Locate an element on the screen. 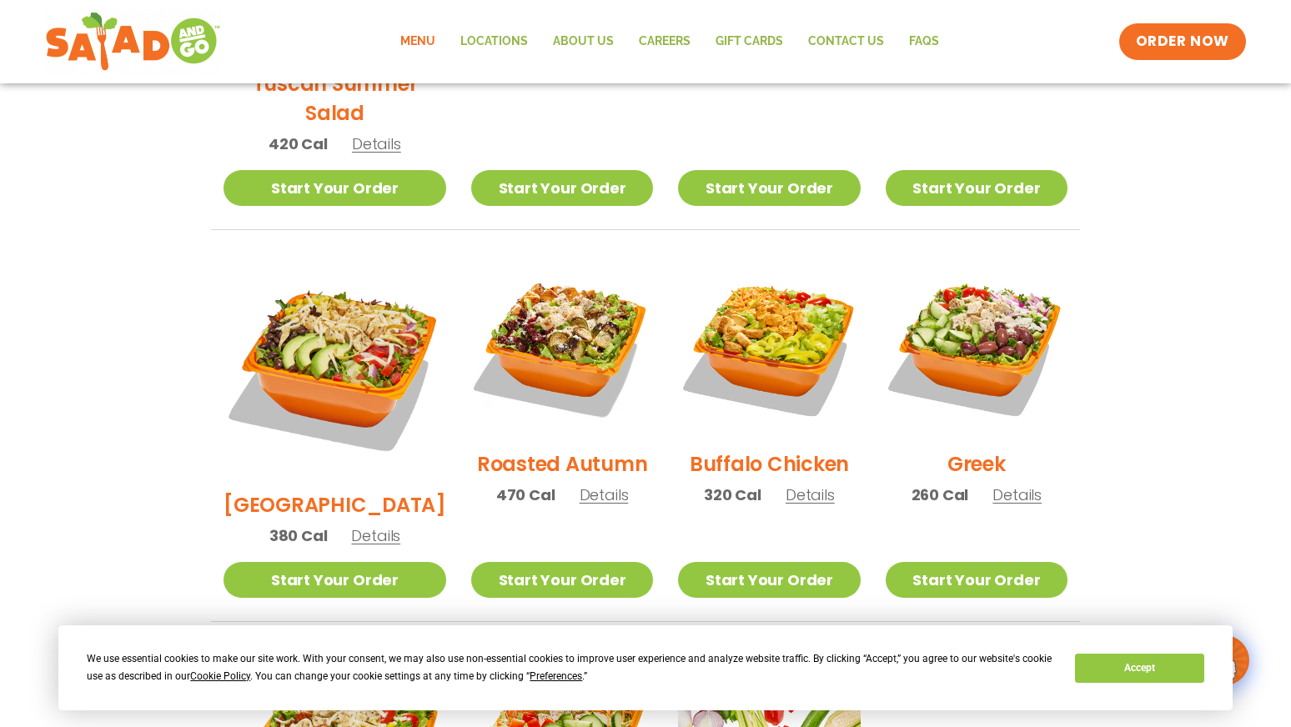 The height and width of the screenshot is (727, 1291). a: FAQs is located at coordinates (924, 42).